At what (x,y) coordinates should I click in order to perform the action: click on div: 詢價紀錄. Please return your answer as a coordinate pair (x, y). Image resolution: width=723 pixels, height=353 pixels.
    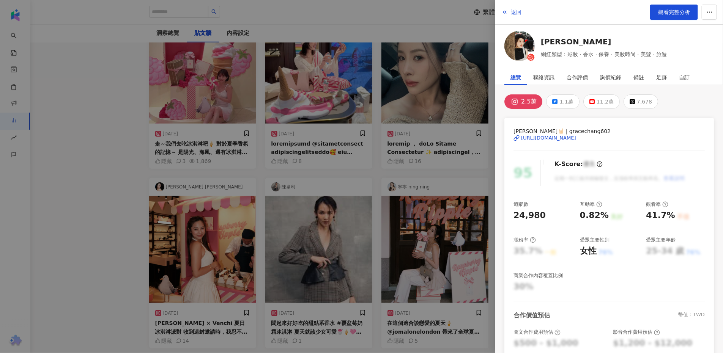
    Looking at the image, I should click on (611, 77).